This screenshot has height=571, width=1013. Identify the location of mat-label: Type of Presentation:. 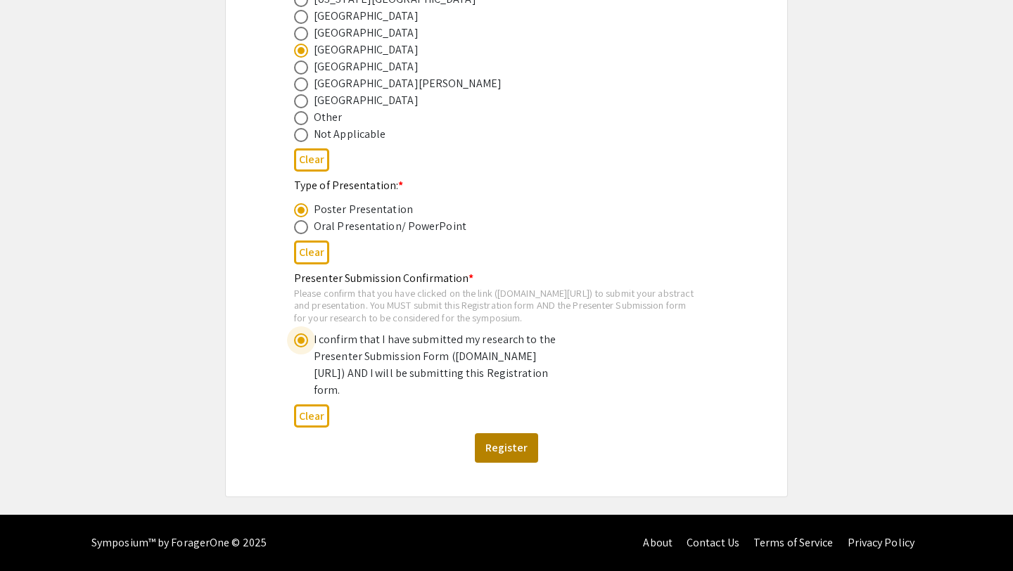
(348, 185).